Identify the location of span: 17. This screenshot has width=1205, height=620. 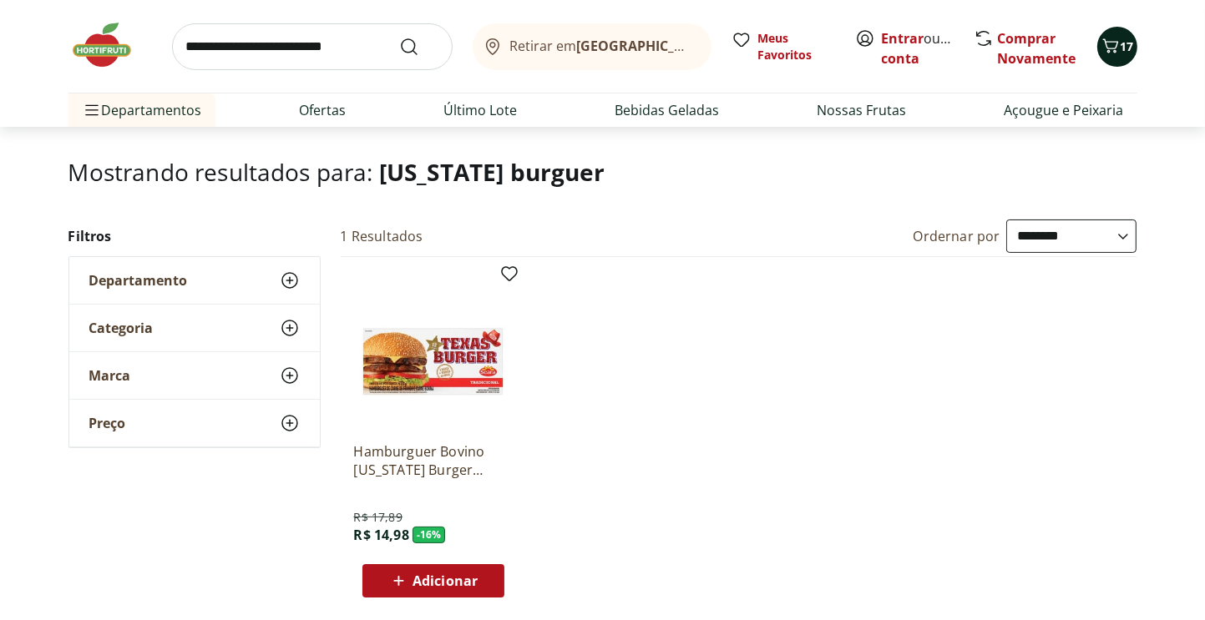
(1127, 46).